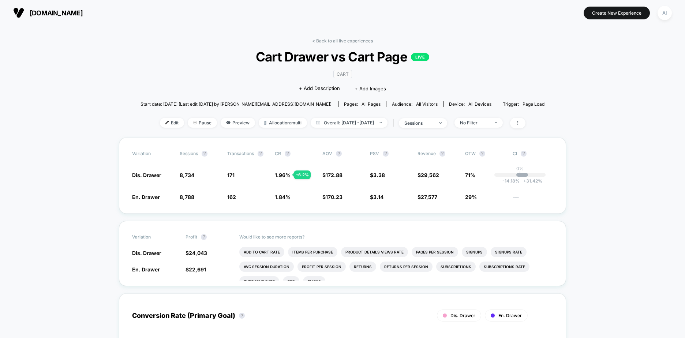 The image size is (685, 338). Describe the element at coordinates (231, 175) in the screenshot. I see `span: 171` at that location.